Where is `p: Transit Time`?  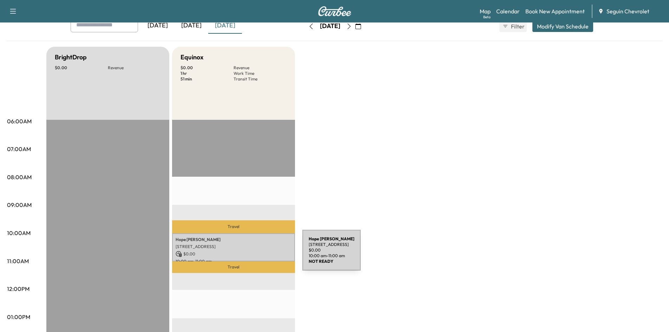 p: Transit Time is located at coordinates (260, 79).